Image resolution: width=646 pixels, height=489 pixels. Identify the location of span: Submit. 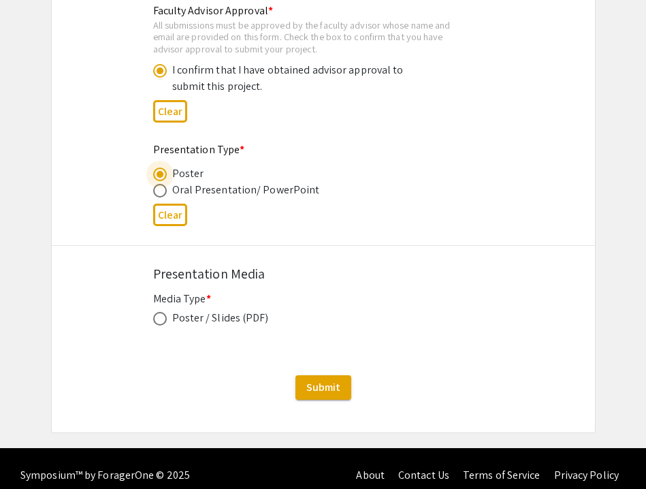
(323, 387).